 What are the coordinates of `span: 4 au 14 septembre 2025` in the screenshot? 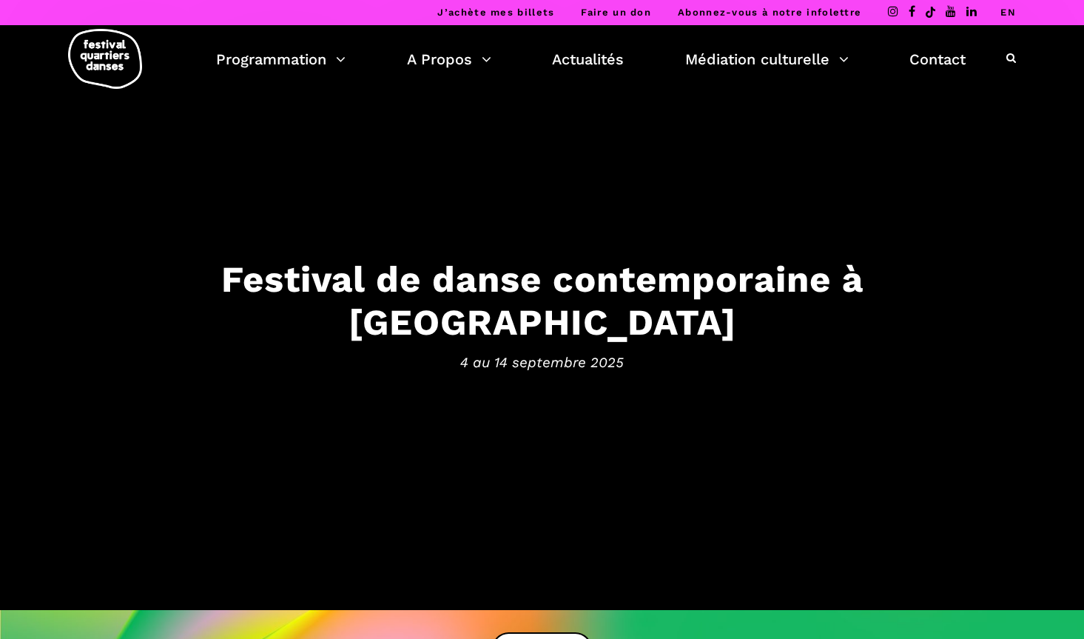 It's located at (542, 363).